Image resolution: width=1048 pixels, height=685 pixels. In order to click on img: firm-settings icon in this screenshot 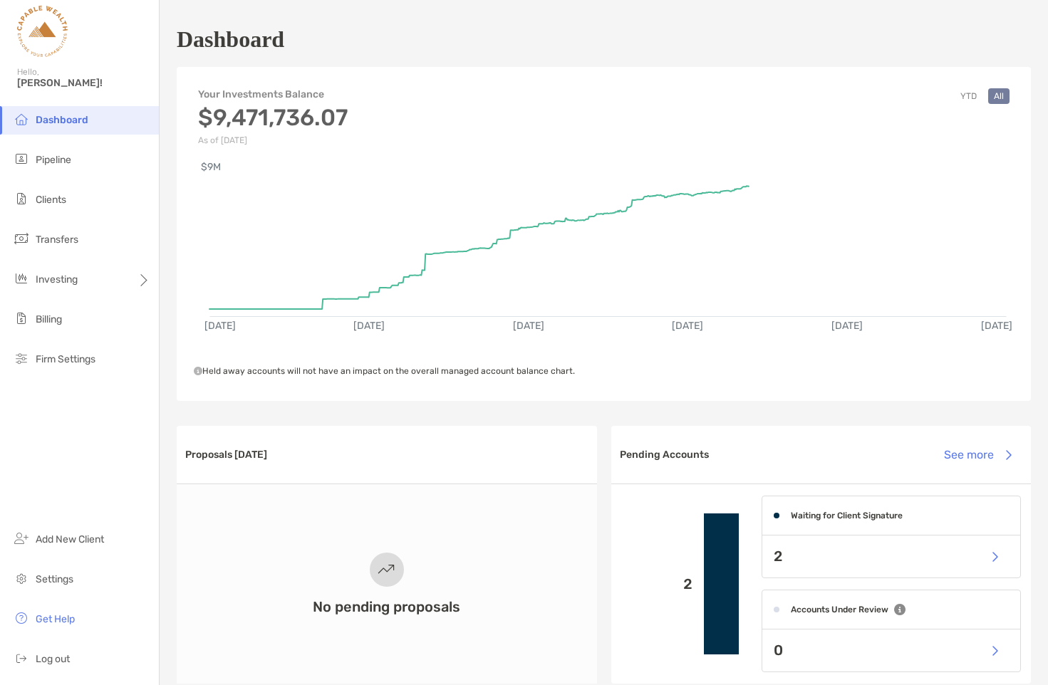, I will do `click(21, 358)`.